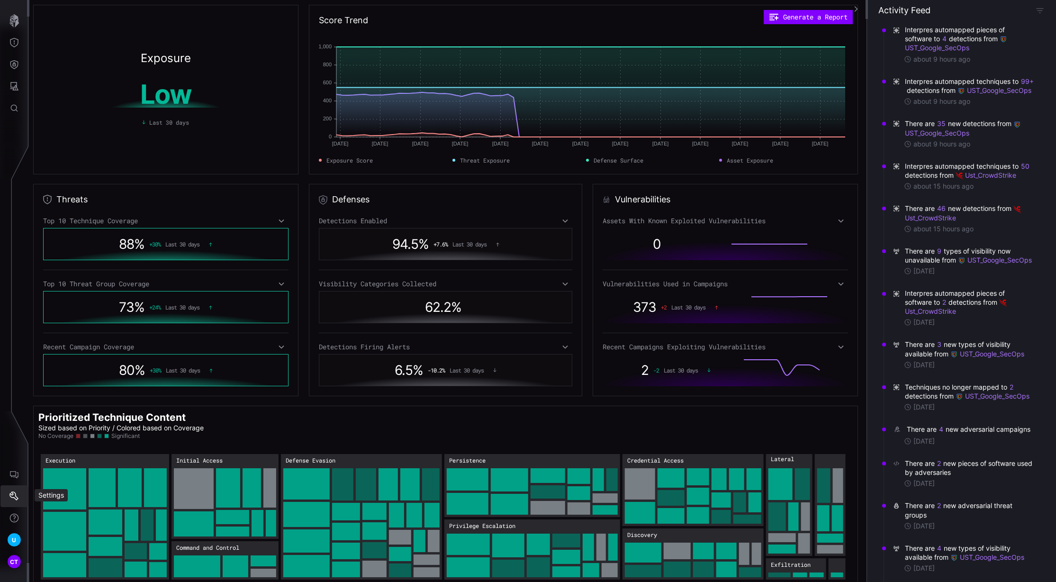  I want to click on span: 6.5 %, so click(409, 370).